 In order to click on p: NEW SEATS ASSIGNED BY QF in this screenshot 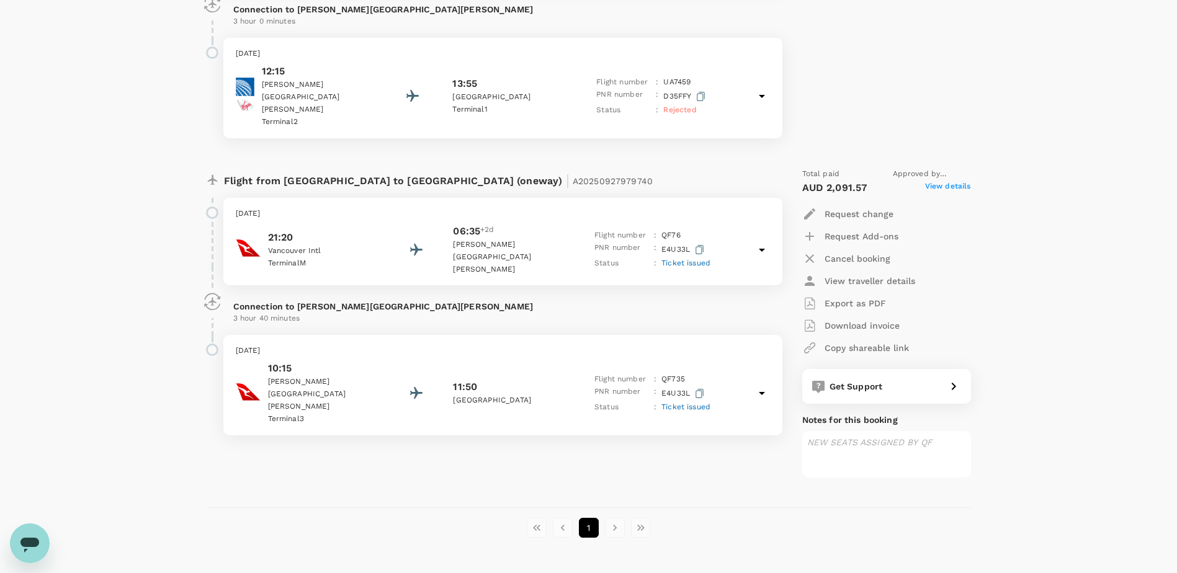, I will do `click(887, 442)`.